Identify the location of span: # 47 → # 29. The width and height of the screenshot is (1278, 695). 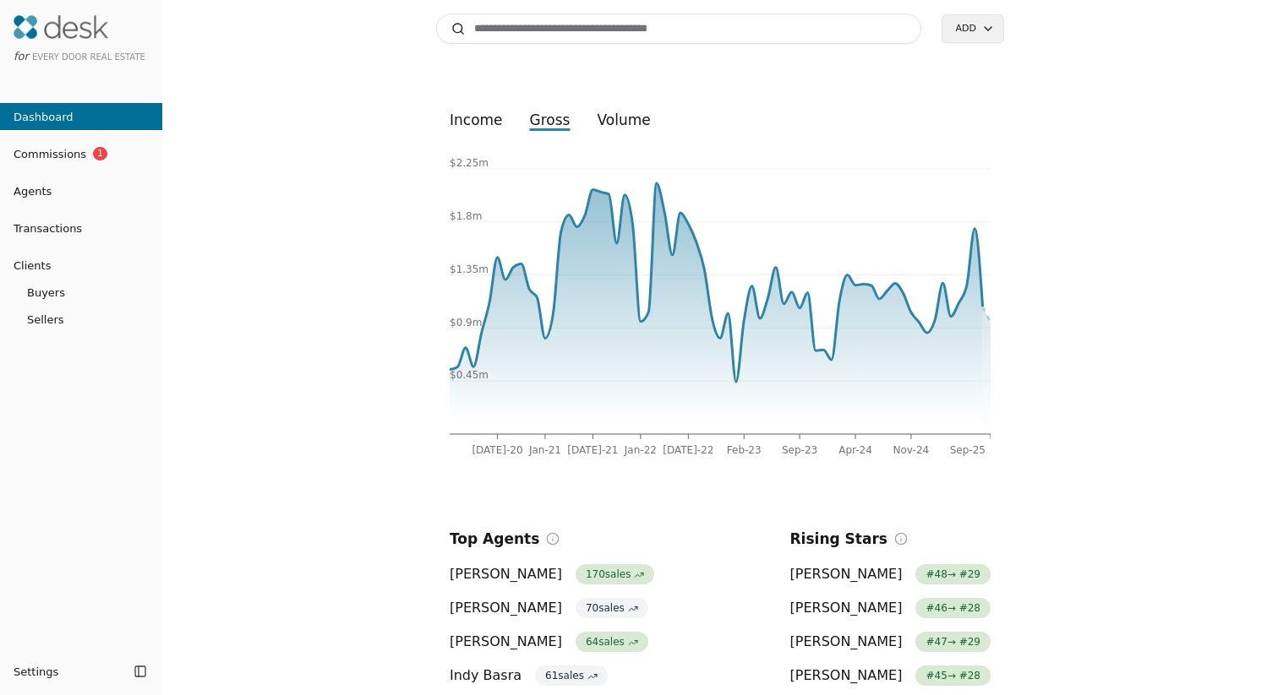
(952, 642).